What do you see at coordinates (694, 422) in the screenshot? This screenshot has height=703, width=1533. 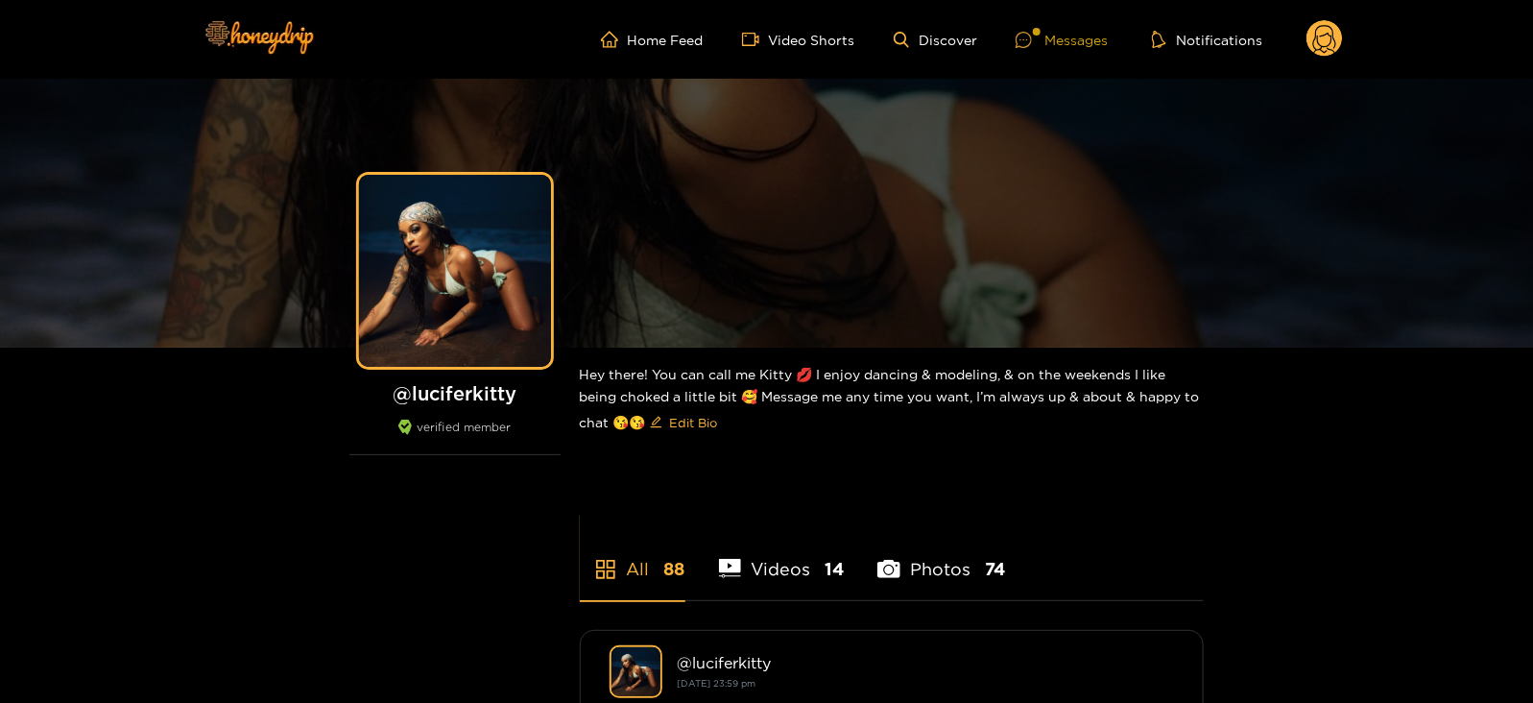 I see `span: Edit Bio` at bounding box center [694, 422].